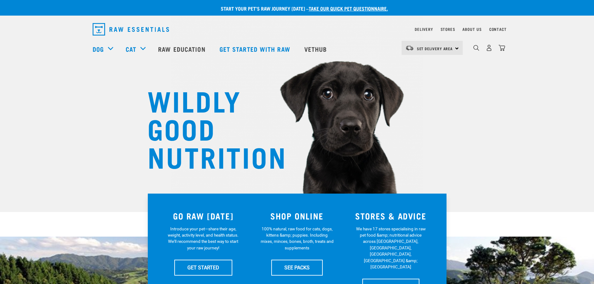 Image resolution: width=594 pixels, height=284 pixels. What do you see at coordinates (410, 48) in the screenshot?
I see `img: van-moving.png` at bounding box center [410, 48].